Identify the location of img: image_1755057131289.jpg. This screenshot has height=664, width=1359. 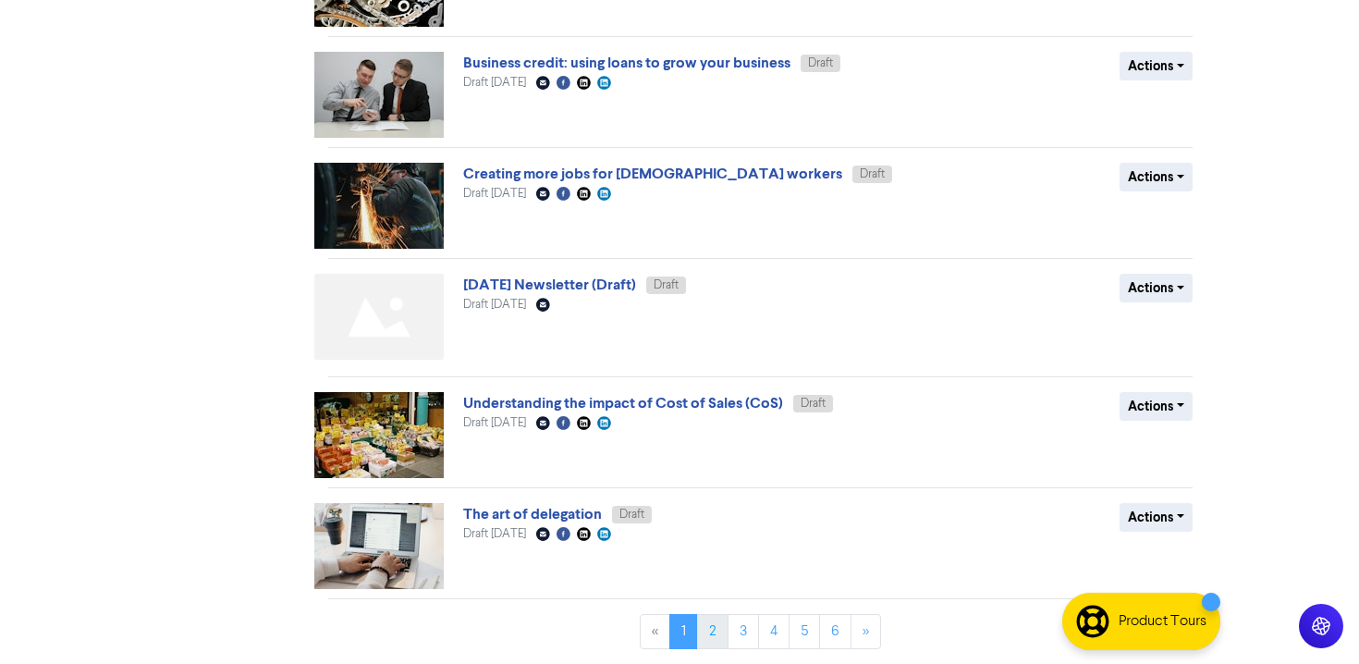
(379, 94).